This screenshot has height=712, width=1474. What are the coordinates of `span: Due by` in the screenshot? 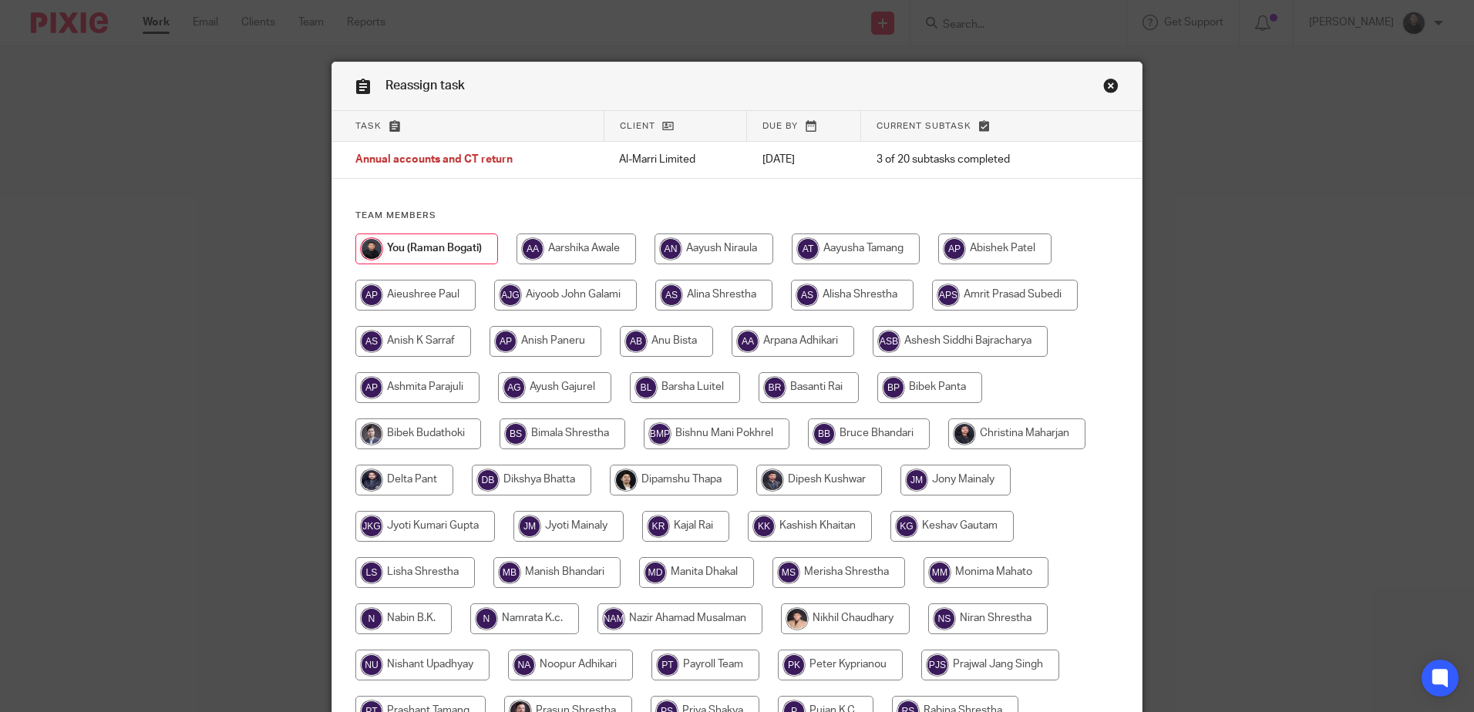 It's located at (780, 126).